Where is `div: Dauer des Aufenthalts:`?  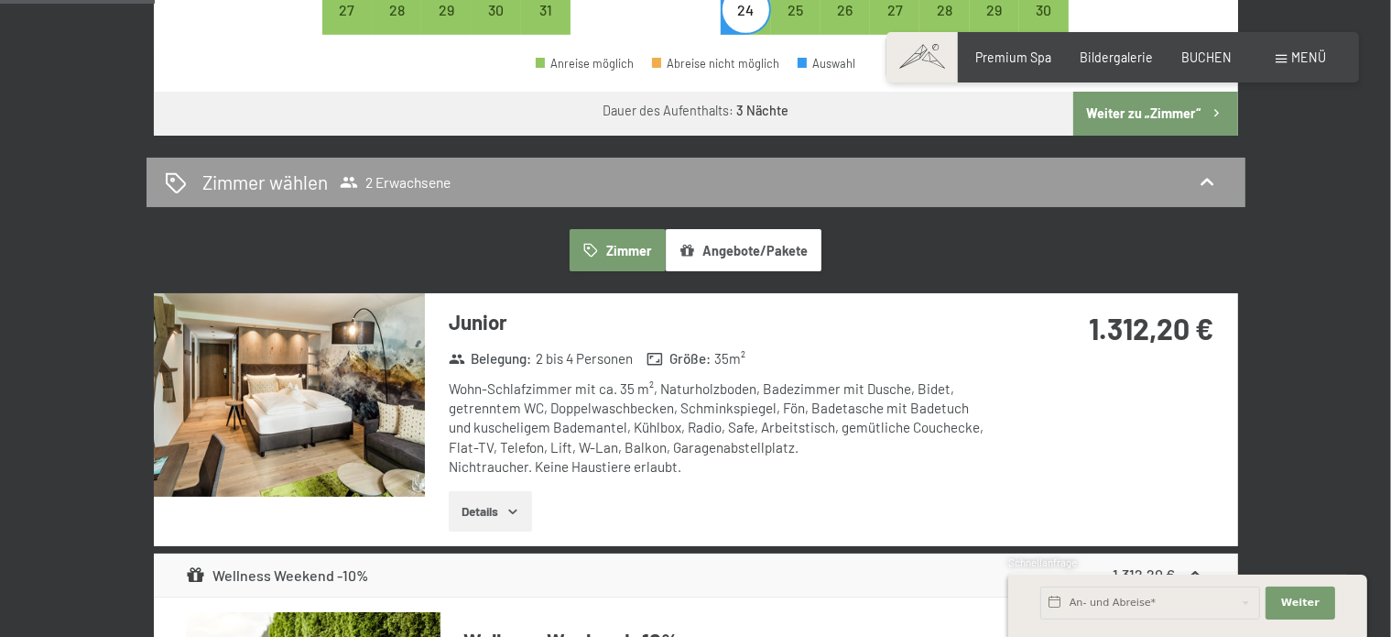
div: Dauer des Aufenthalts: is located at coordinates (695, 111).